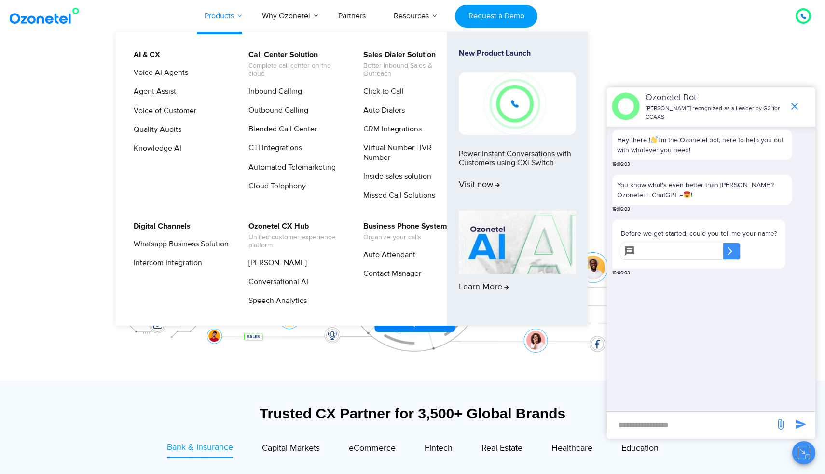 Image resolution: width=825 pixels, height=474 pixels. Describe the element at coordinates (484, 287) in the screenshot. I see `span: Learn More` at that location.